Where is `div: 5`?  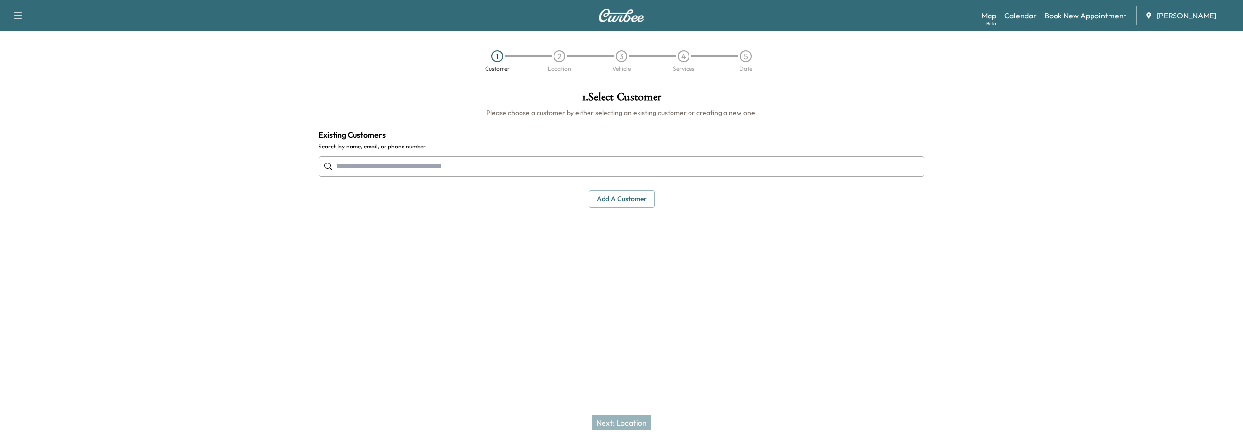
div: 5 is located at coordinates (746, 56).